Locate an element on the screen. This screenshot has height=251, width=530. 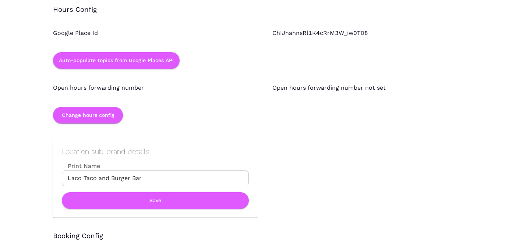
h3: Booking Config is located at coordinates (265, 237).